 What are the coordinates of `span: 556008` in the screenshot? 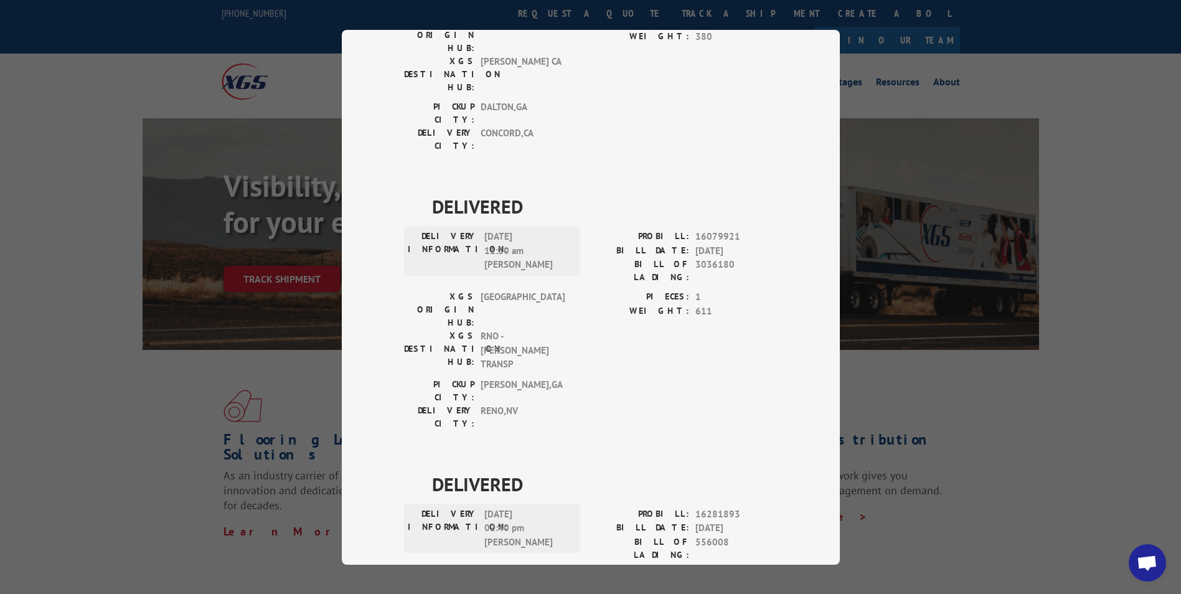 It's located at (737, 548).